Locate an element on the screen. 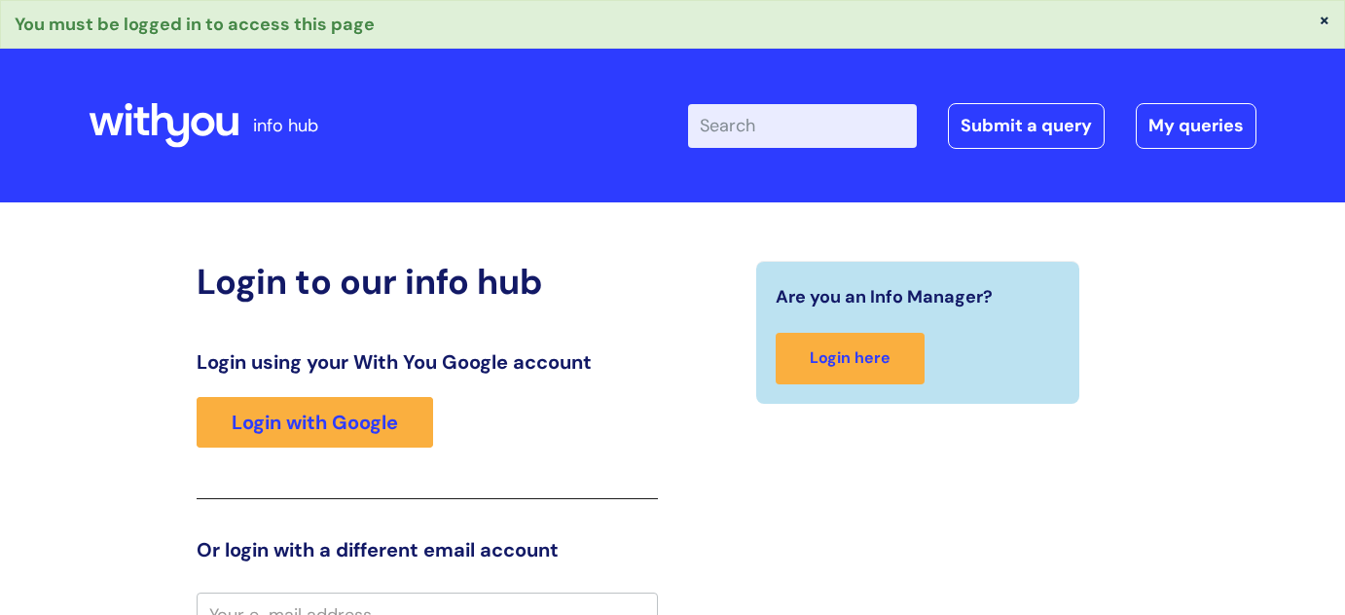 The height and width of the screenshot is (615, 1345). span: Are you an Info Manager? is located at coordinates (884, 297).